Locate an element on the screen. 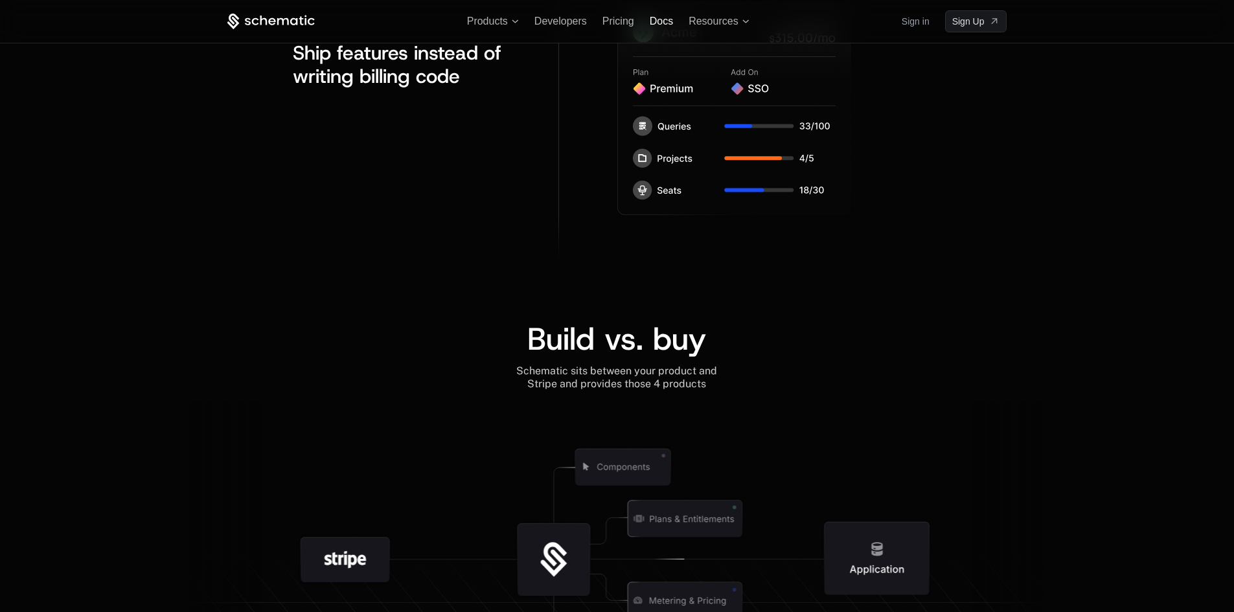 The height and width of the screenshot is (612, 1234). a: Pricing is located at coordinates (618, 21).